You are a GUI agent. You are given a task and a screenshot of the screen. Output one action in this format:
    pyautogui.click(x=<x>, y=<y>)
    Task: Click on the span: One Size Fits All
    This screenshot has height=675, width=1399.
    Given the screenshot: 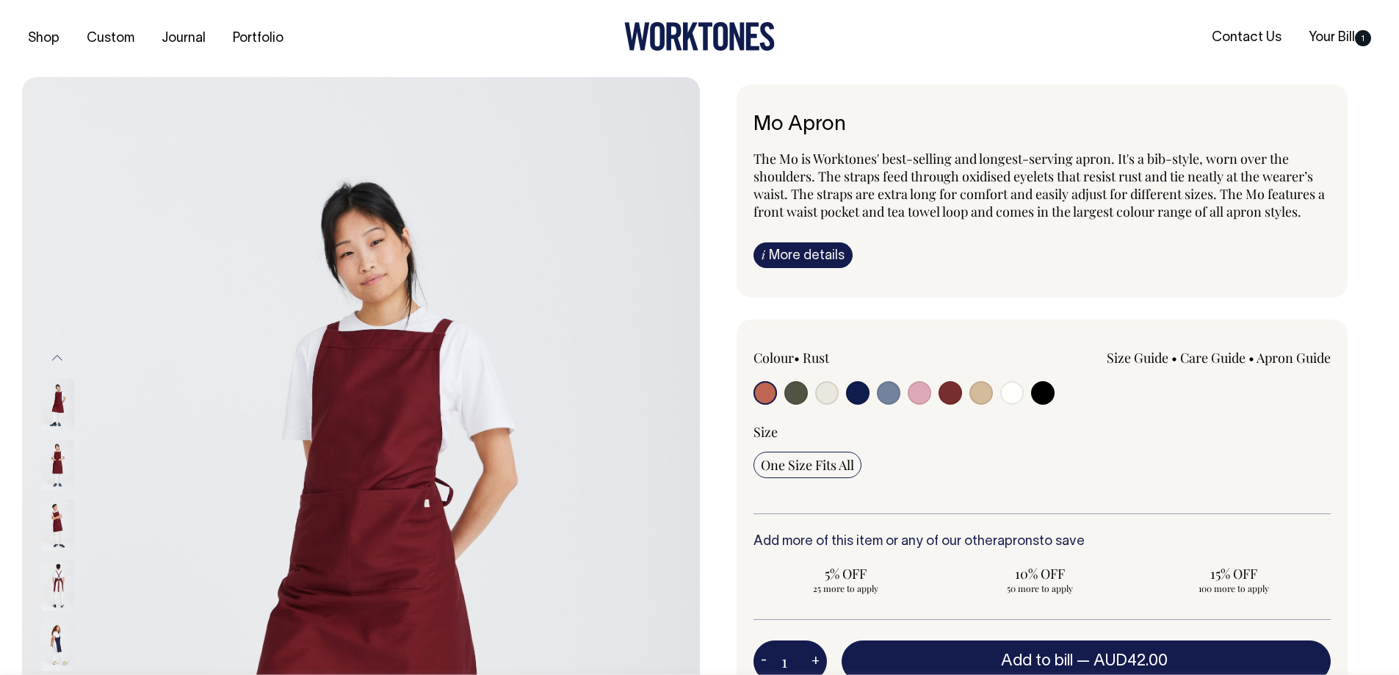 What is the action you would take?
    pyautogui.click(x=807, y=465)
    